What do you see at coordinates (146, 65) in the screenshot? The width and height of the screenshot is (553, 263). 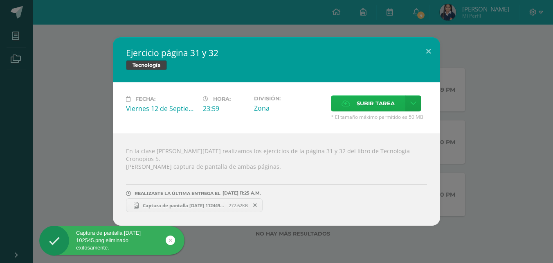 I see `span: Tecnología` at bounding box center [146, 65].